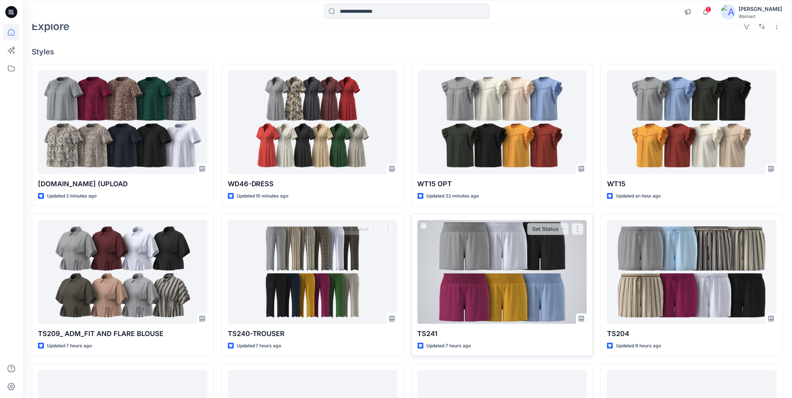  I want to click on a: TS245-SZ-1X-29-07-2025.bw (UPLOAD, so click(122, 122).